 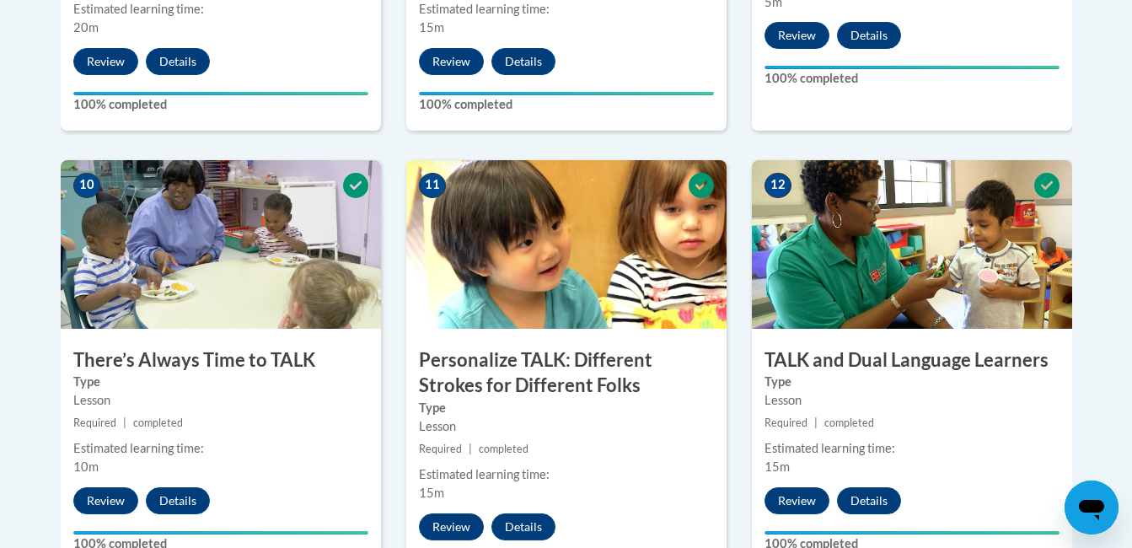 I want to click on span: 12, so click(x=778, y=186).